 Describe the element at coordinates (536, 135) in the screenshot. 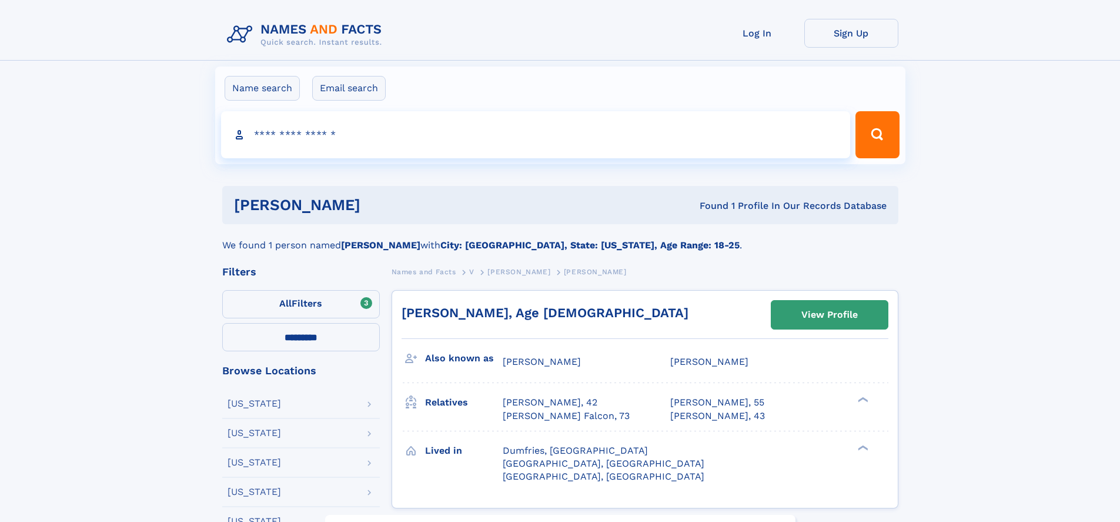

I see `input: search input` at that location.